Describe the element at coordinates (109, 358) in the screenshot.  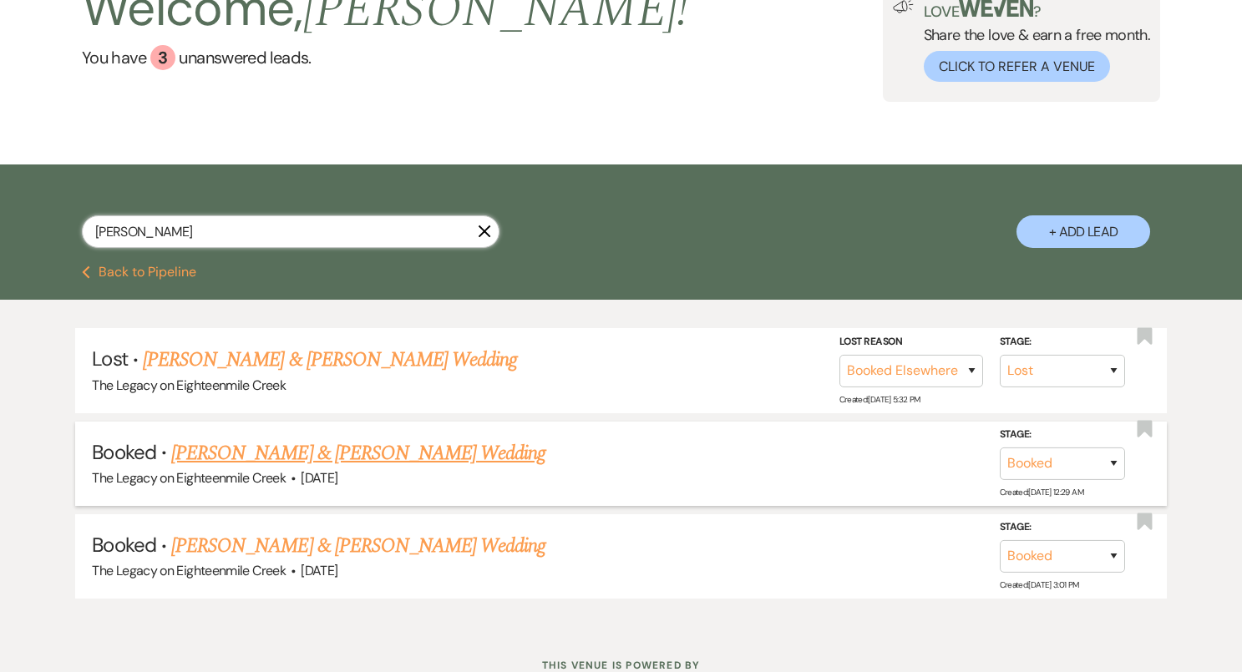
I see `span: Lost` at that location.